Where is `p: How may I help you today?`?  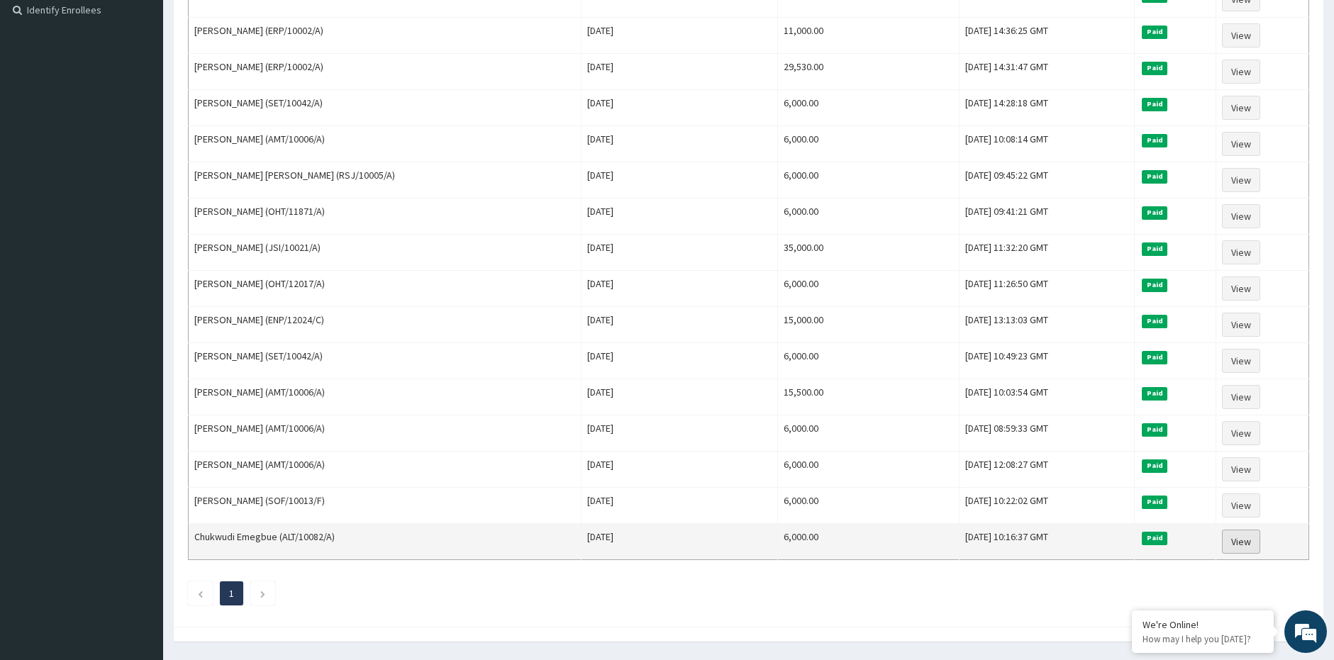 p: How may I help you today? is located at coordinates (1203, 639).